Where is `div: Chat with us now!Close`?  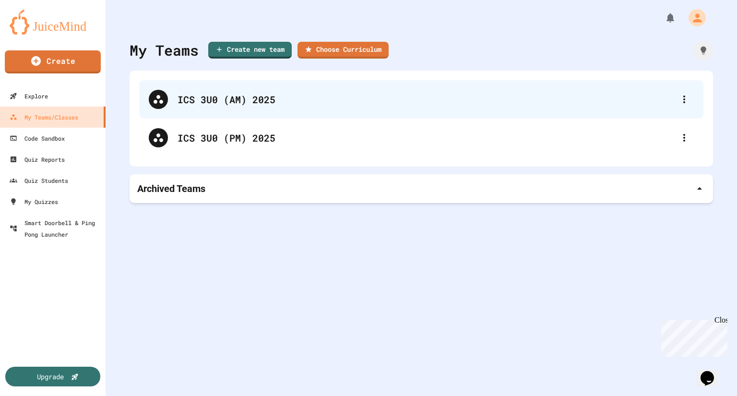
div: Chat with us now!Close is located at coordinates (35, 32).